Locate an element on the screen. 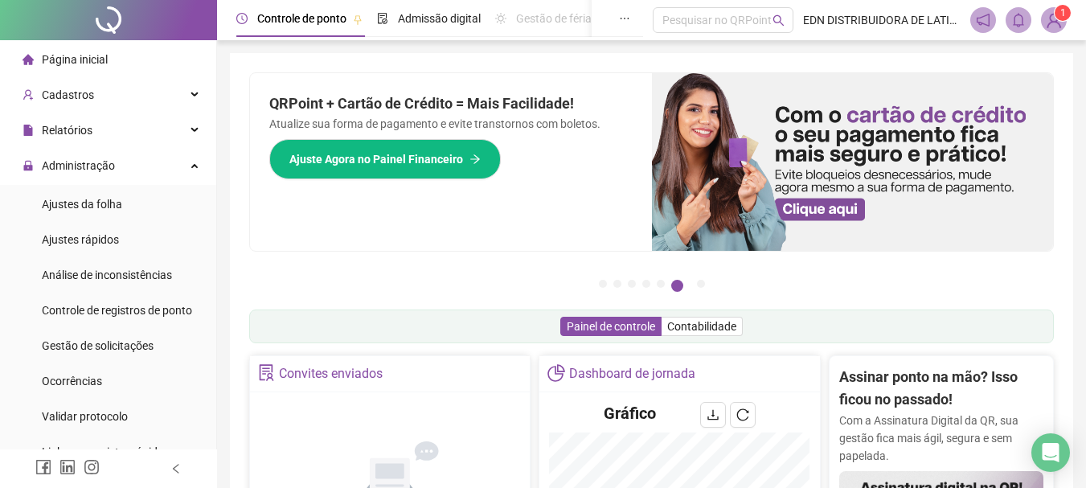  div: Open Intercom Messenger is located at coordinates (1050, 452).